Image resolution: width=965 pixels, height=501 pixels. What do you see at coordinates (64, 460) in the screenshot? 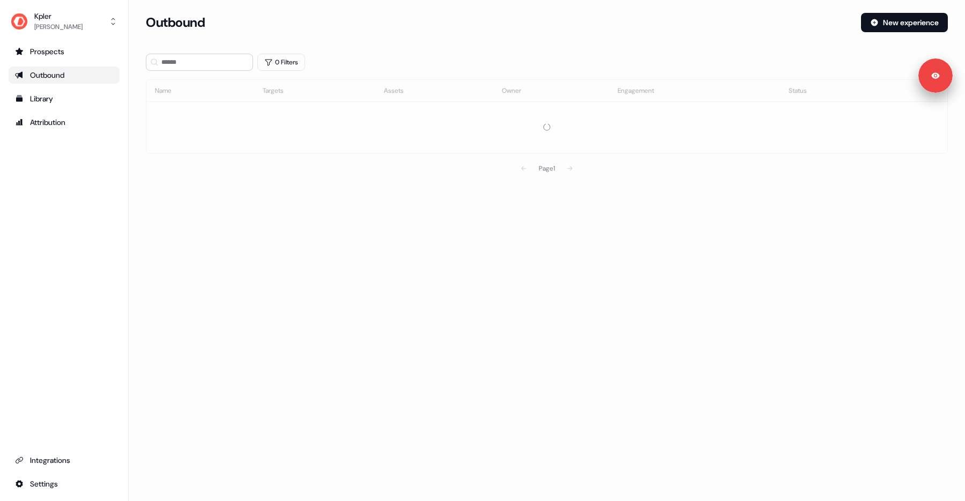
I see `div: Integrations` at bounding box center [64, 460].